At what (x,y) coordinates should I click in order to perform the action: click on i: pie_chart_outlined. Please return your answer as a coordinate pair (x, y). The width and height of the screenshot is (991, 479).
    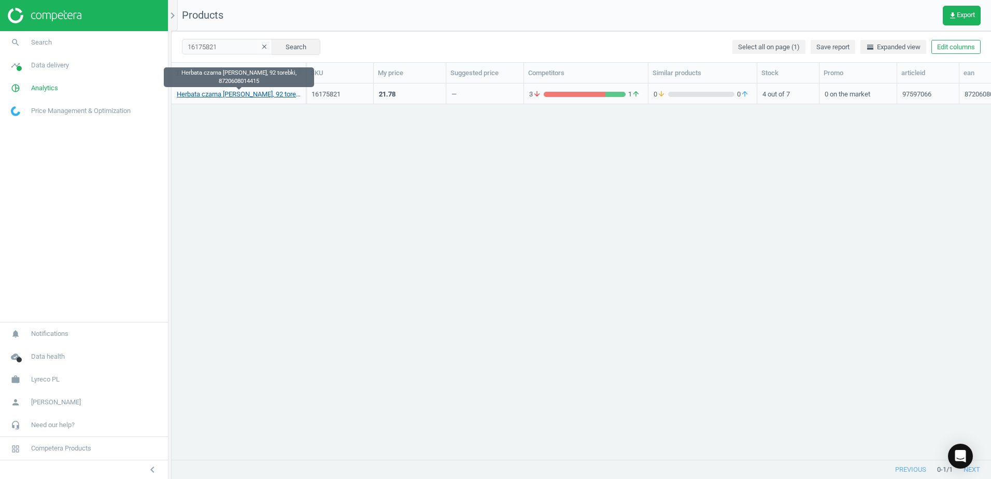
    Looking at the image, I should click on (16, 88).